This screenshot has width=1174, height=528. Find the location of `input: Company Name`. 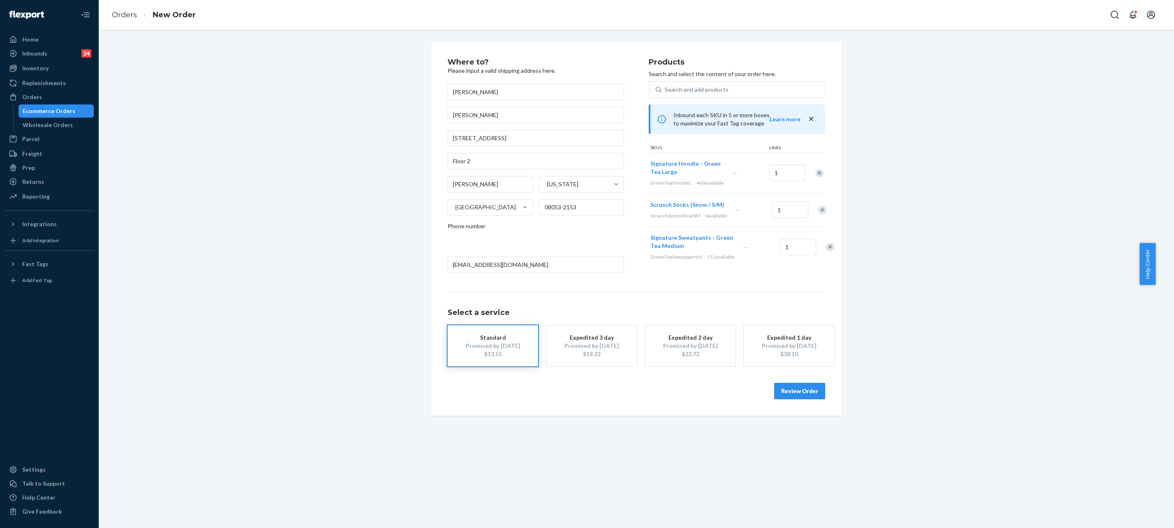

input: Company Name is located at coordinates (536, 115).